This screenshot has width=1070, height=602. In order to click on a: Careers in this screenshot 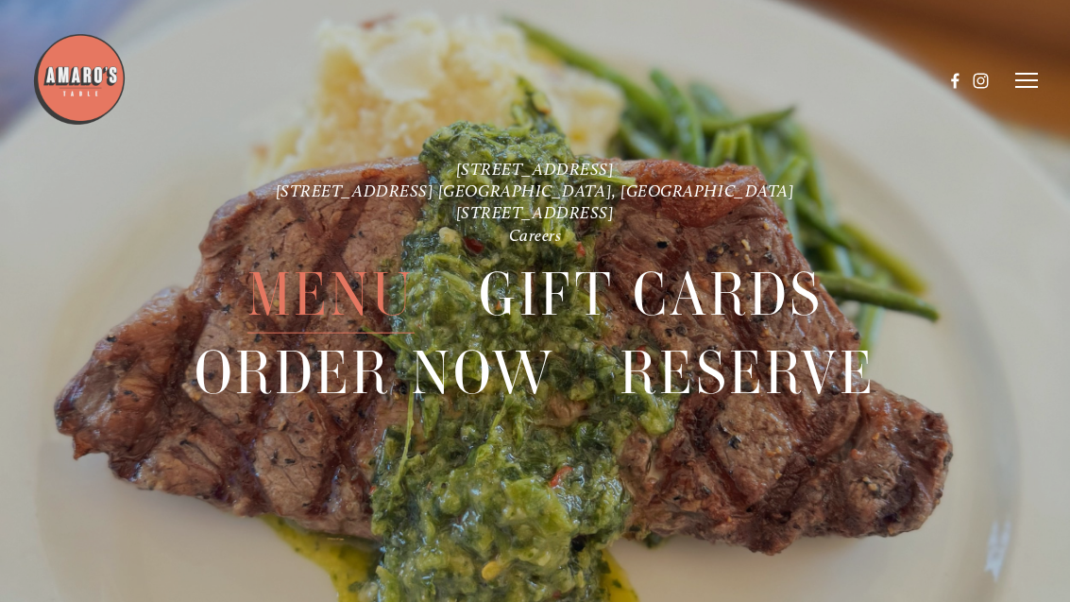, I will do `click(536, 233)`.